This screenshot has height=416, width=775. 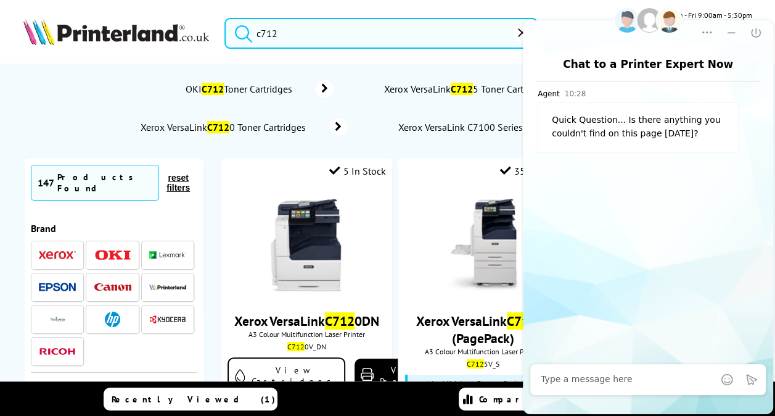 I want to click on img: Epson, so click(x=57, y=287).